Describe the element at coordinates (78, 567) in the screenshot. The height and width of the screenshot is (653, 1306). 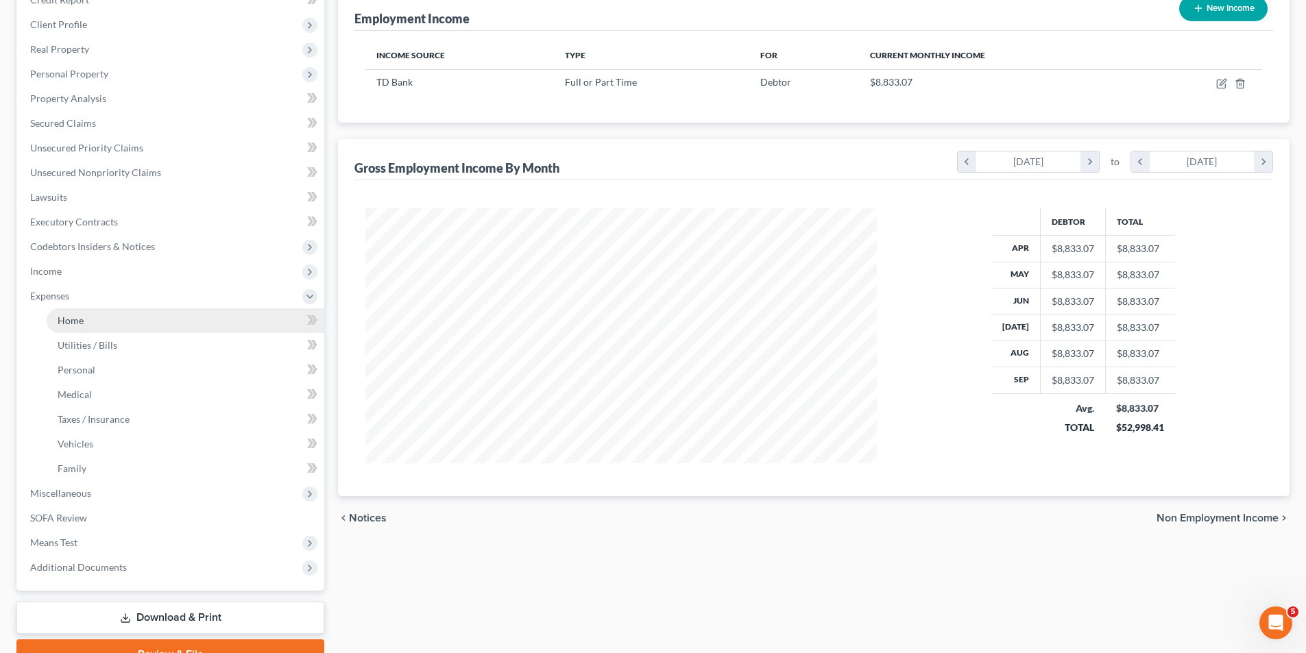
I see `span: Additional Documents` at that location.